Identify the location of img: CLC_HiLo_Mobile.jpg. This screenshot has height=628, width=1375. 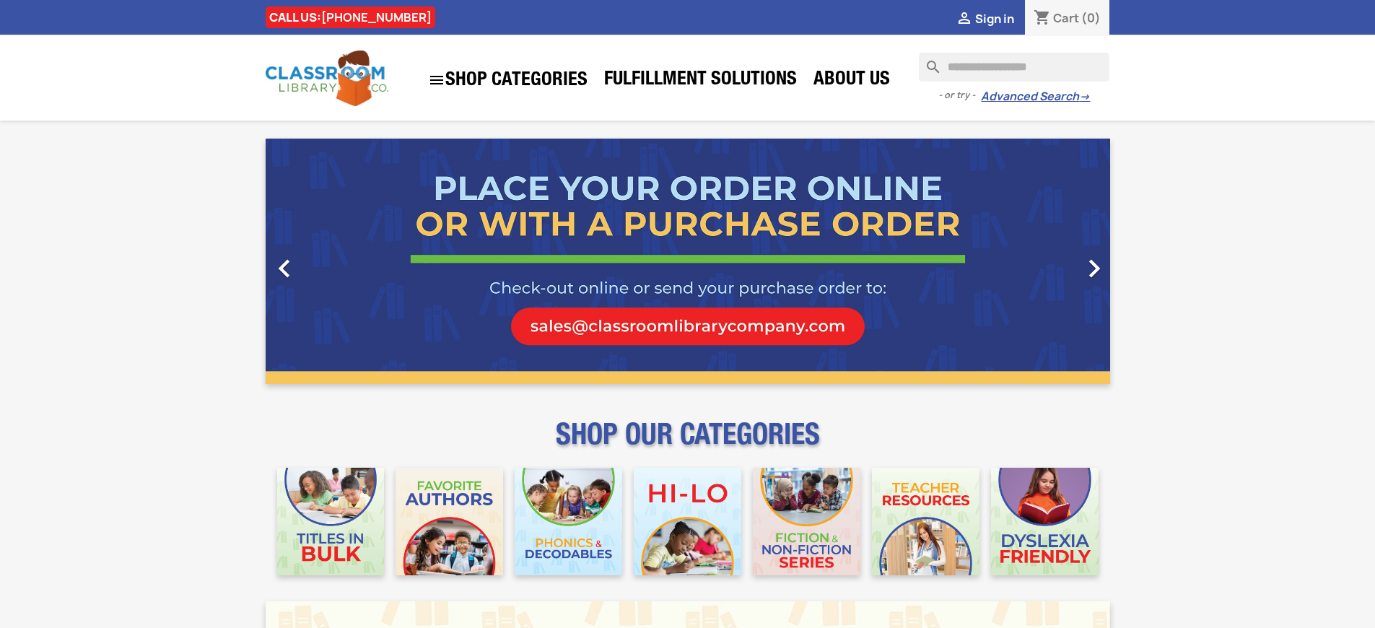
(687, 521).